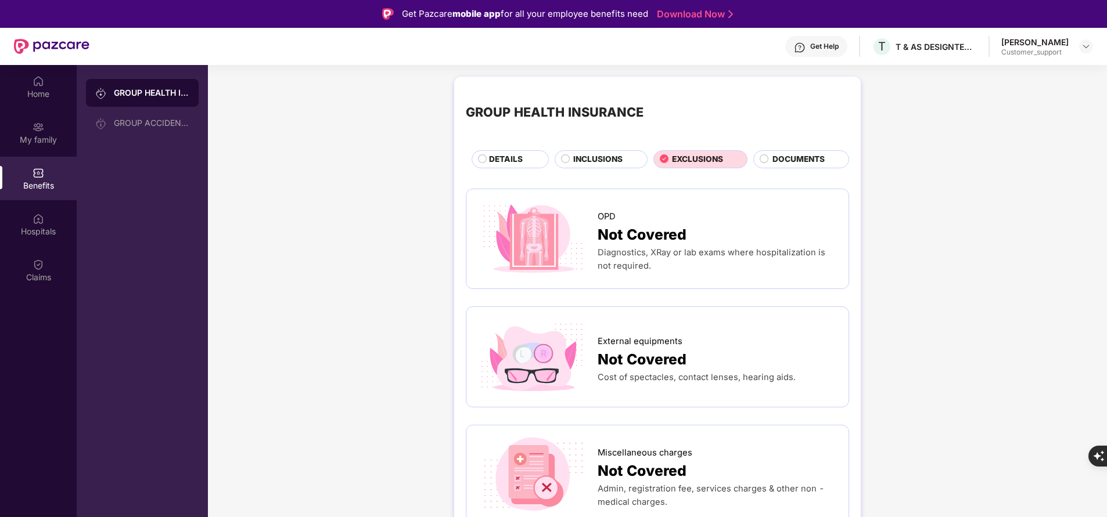 Image resolution: width=1107 pixels, height=517 pixels. I want to click on span: Cost of spectacles, contact lenses, hearing aids., so click(696, 377).